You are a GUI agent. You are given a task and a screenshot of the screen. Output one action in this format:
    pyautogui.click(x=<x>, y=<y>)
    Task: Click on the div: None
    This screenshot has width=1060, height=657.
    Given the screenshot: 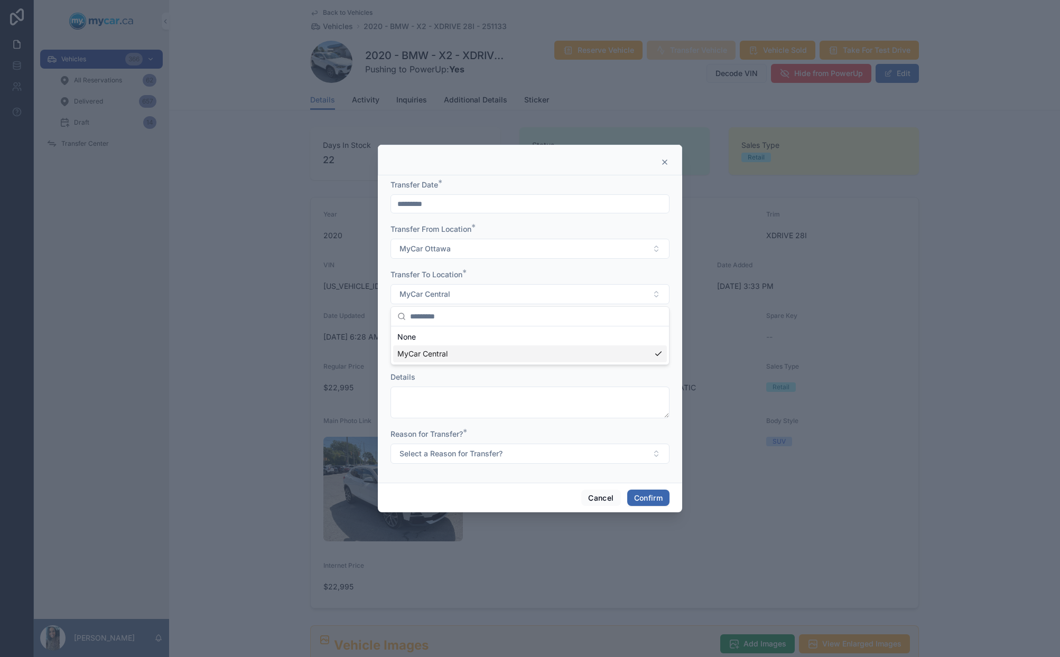 What is the action you would take?
    pyautogui.click(x=530, y=337)
    